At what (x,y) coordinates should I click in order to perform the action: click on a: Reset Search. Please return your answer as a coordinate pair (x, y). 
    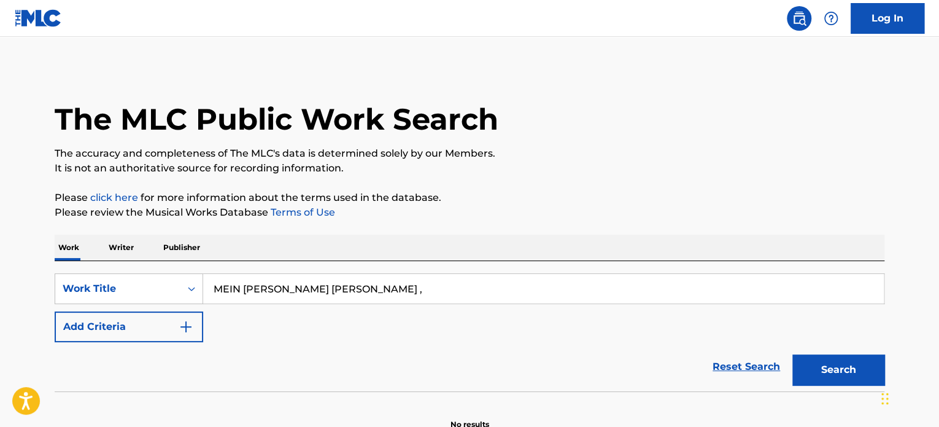
    Looking at the image, I should click on (747, 367).